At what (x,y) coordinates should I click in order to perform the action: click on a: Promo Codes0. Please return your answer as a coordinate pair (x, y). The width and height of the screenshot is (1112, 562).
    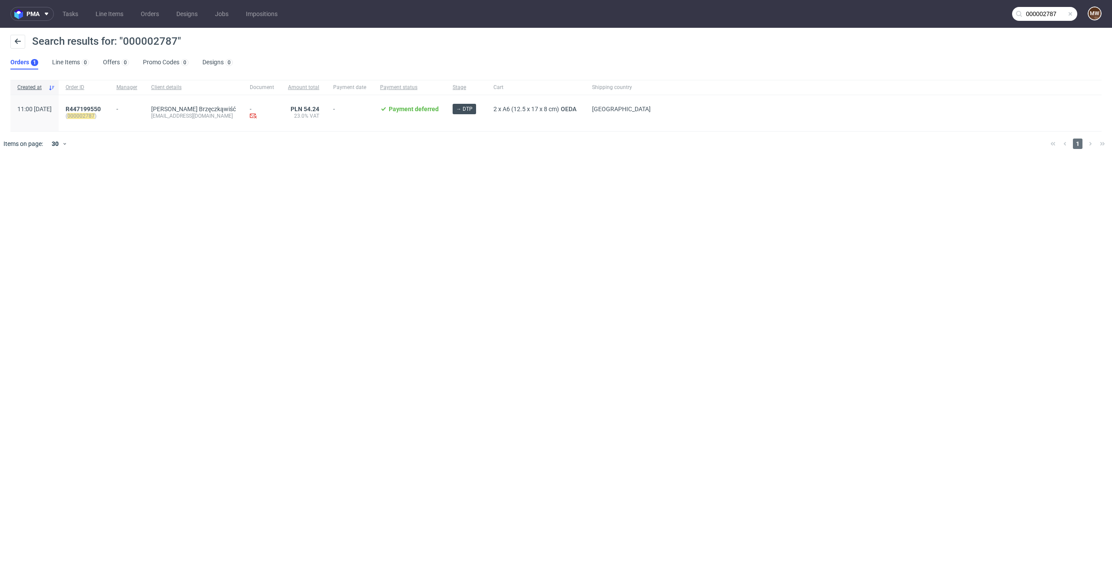
    Looking at the image, I should click on (165, 63).